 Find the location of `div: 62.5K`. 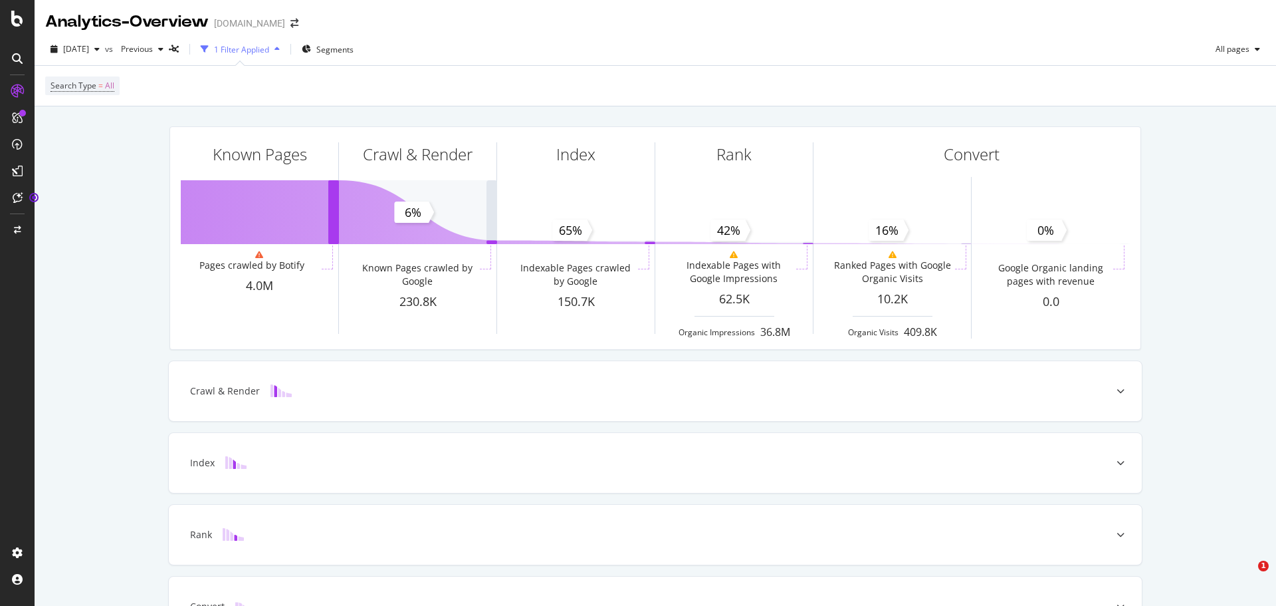

div: 62.5K is located at coordinates (734, 299).